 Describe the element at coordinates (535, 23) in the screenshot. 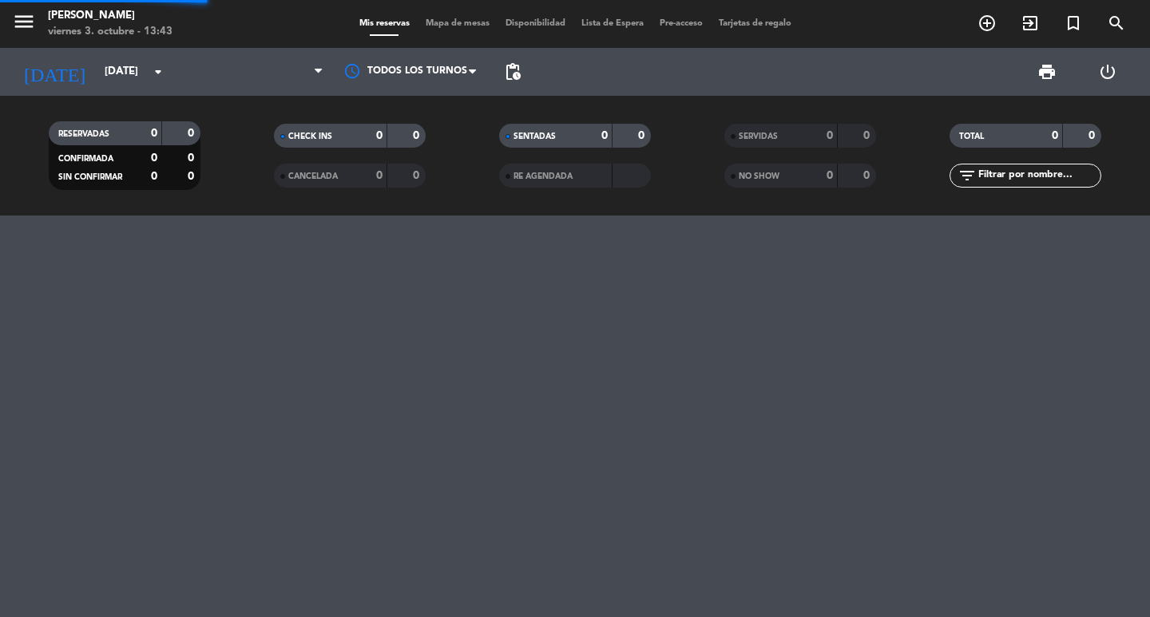

I see `span: Disponibilidad` at that location.